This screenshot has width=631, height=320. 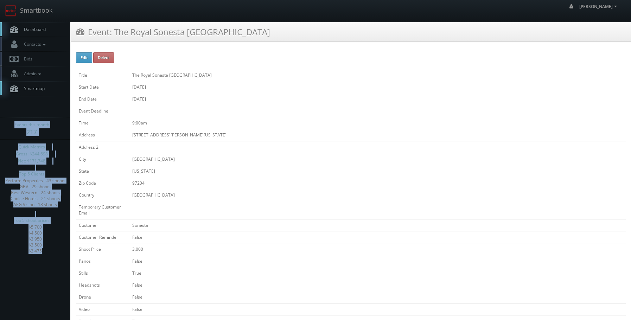 I want to click on span: Admin, so click(x=32, y=74).